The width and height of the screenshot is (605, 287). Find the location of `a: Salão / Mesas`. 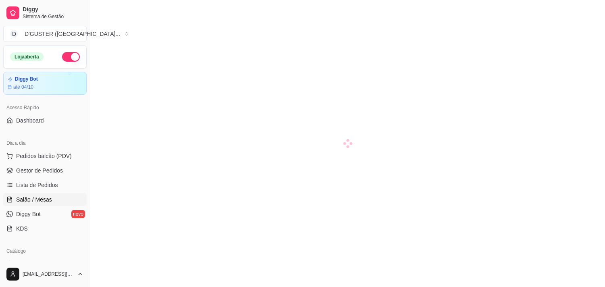

a: Salão / Mesas is located at coordinates (45, 200).